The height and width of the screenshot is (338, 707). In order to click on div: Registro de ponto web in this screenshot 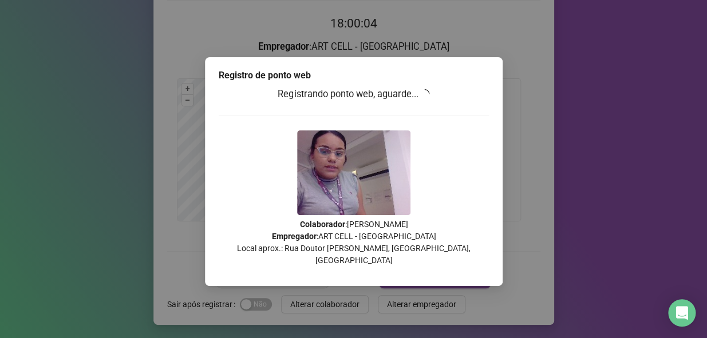, I will do `click(354, 76)`.